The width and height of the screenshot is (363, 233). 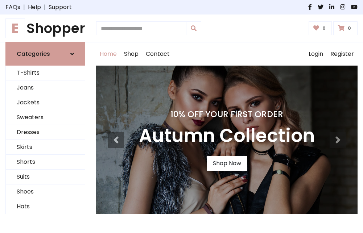 I want to click on a: Sweaters, so click(x=45, y=117).